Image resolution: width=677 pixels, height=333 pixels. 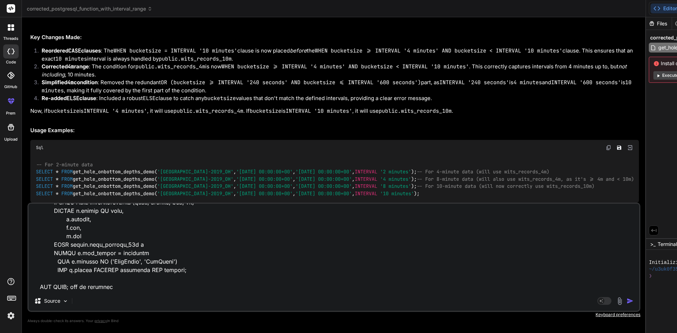 I want to click on span: Terminal, so click(x=668, y=245).